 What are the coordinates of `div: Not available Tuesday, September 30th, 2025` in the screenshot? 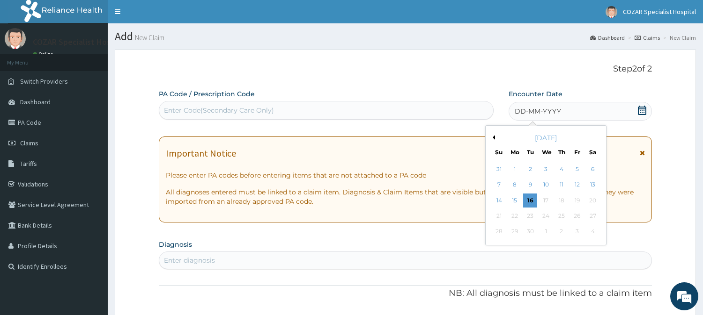 It's located at (530, 232).